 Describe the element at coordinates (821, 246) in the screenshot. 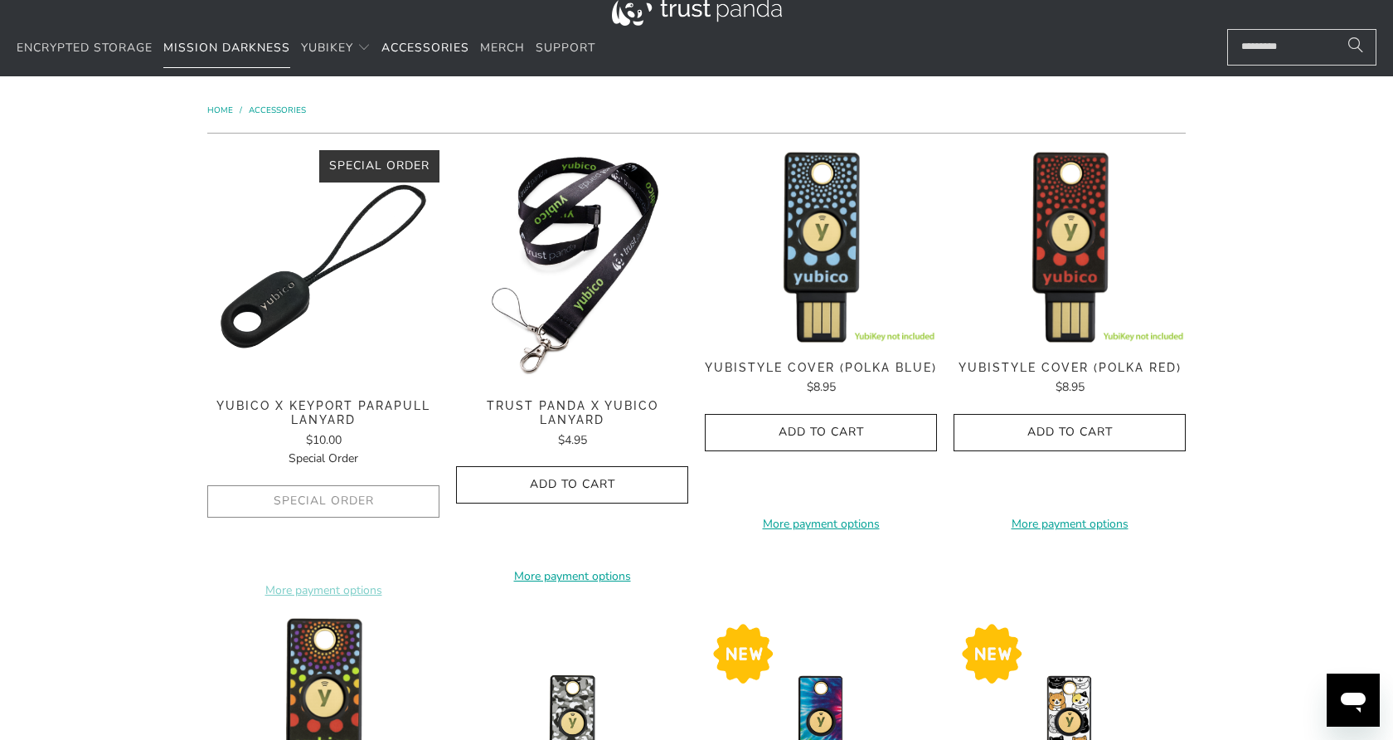

I see `a: YubiStyle Cover (Polka Blue) - Trust Panda` at that location.